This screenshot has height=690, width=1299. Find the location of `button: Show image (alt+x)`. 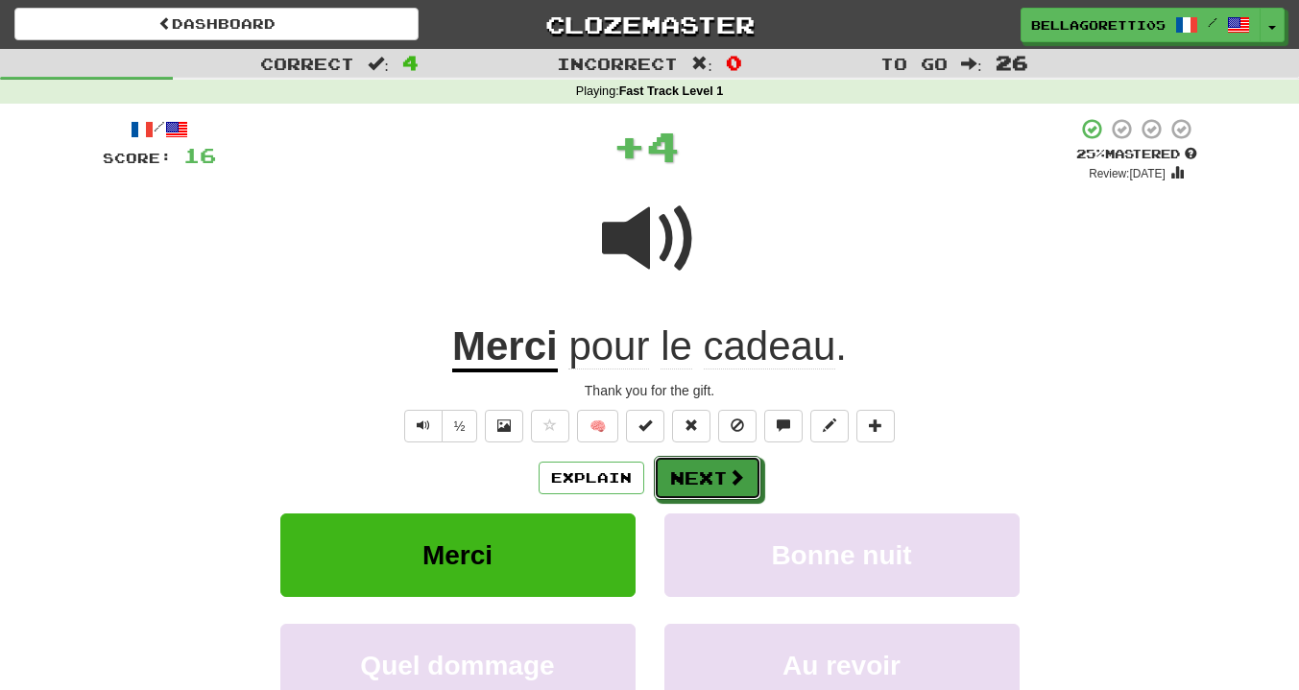

button: Show image (alt+x) is located at coordinates (504, 426).